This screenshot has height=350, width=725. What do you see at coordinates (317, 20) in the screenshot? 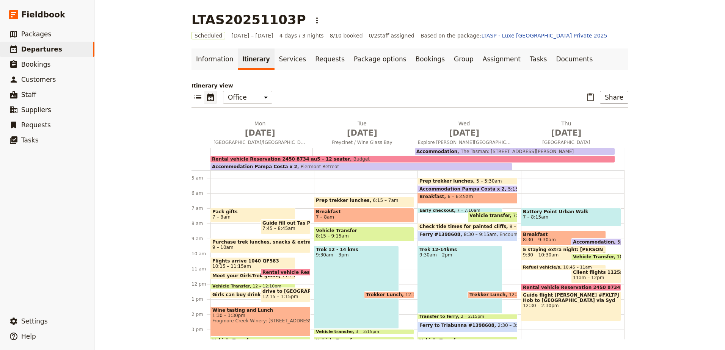
I see `button: Actions` at bounding box center [317, 20].